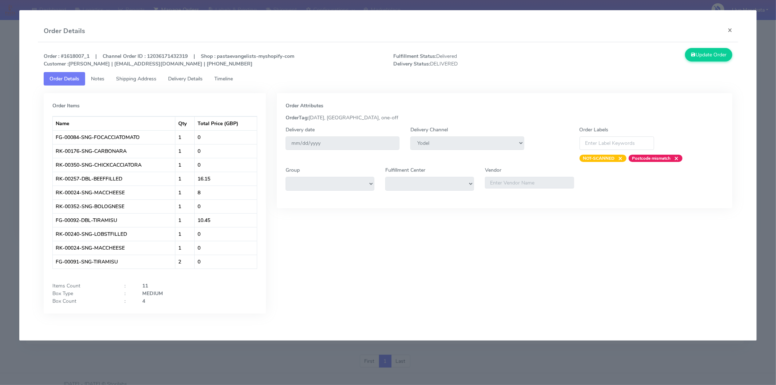  I want to click on strong: OrderTag:, so click(297, 117).